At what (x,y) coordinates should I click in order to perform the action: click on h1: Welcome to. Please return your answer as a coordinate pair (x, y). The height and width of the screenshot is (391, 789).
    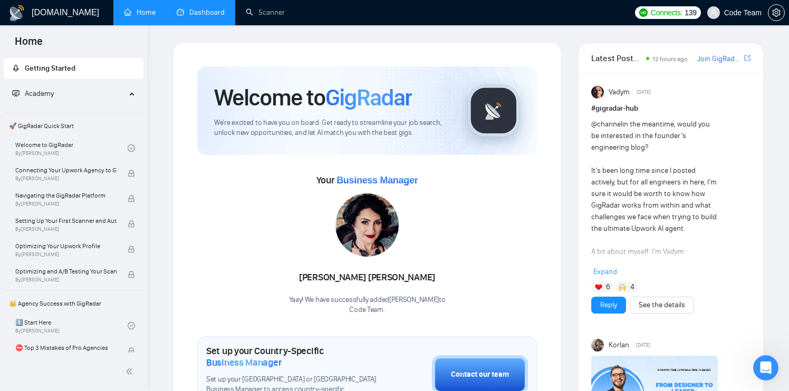
    Looking at the image, I should click on (313, 98).